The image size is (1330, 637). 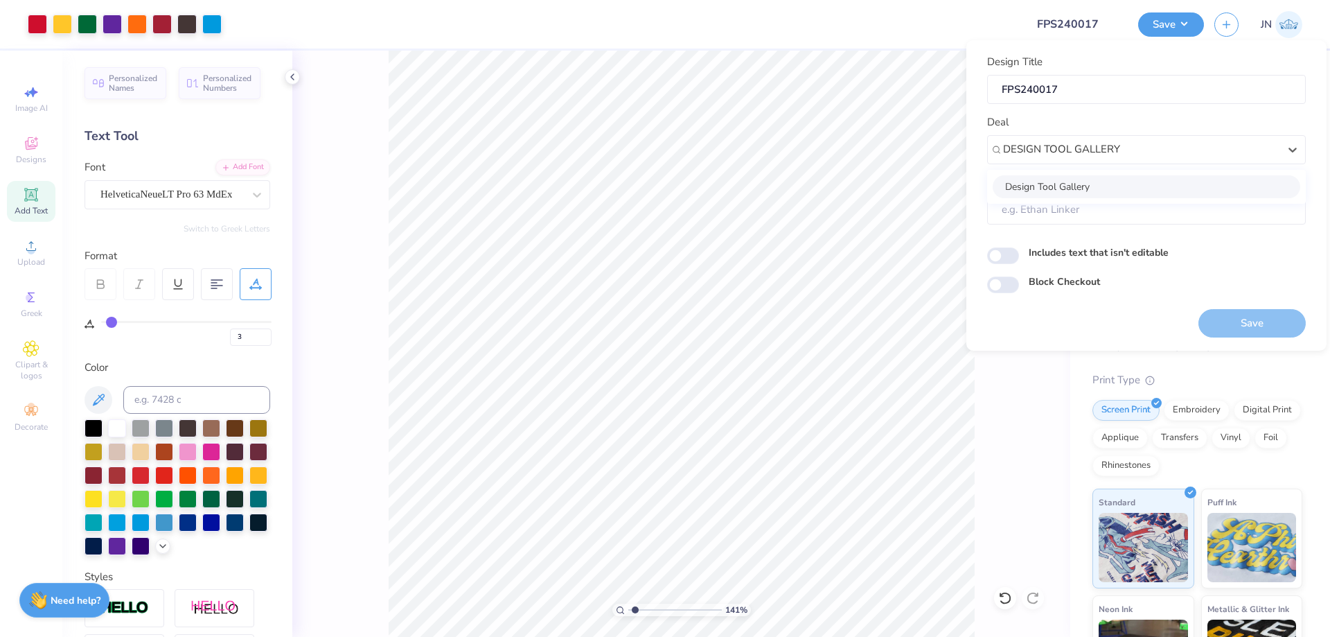 I want to click on button: Save, so click(x=1171, y=24).